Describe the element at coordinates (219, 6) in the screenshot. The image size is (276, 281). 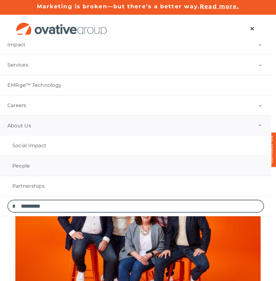
I see `a: Read more.` at that location.